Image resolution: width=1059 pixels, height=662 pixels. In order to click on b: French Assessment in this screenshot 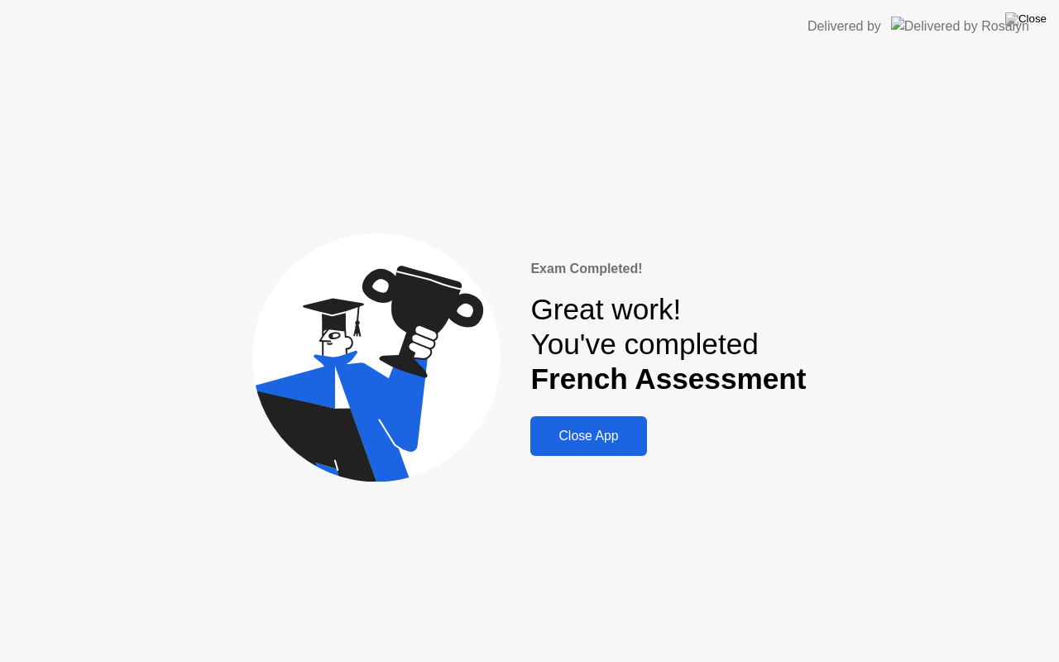, I will do `click(668, 378)`.